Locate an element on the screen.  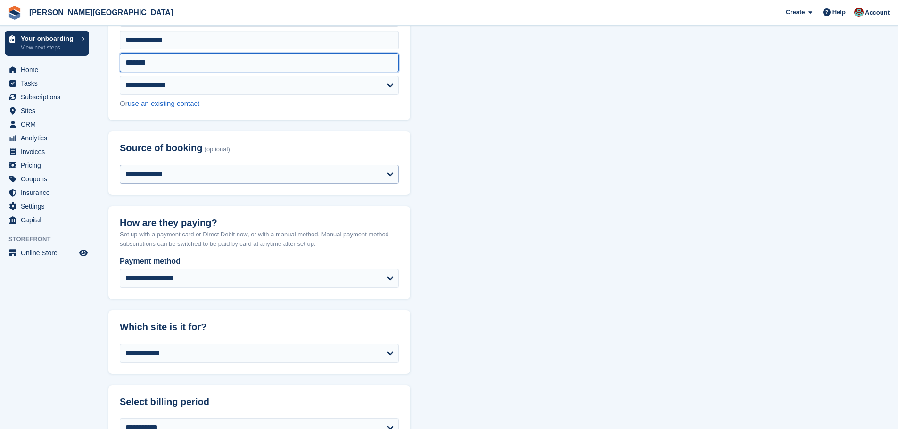
span: Sites is located at coordinates (49, 111).